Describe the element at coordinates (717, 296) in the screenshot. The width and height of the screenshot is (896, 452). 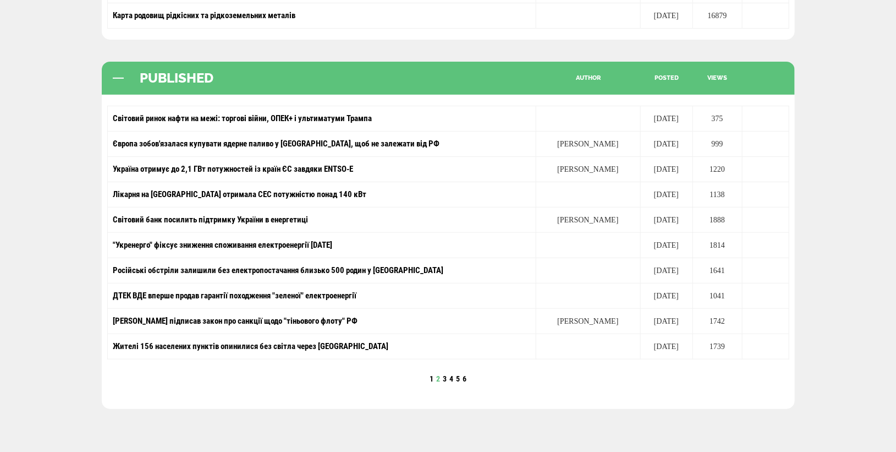
I see `td: 1041` at that location.